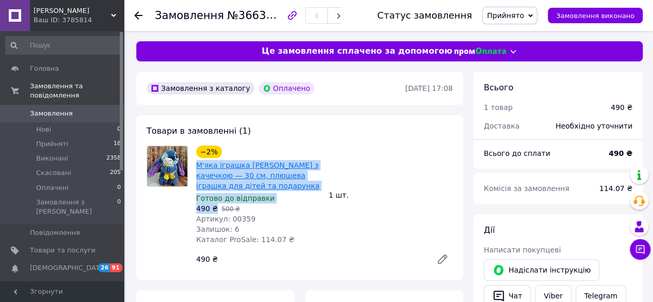 The image size is (653, 302). What do you see at coordinates (640, 249) in the screenshot?
I see `button: Чат з покупцем` at bounding box center [640, 249].